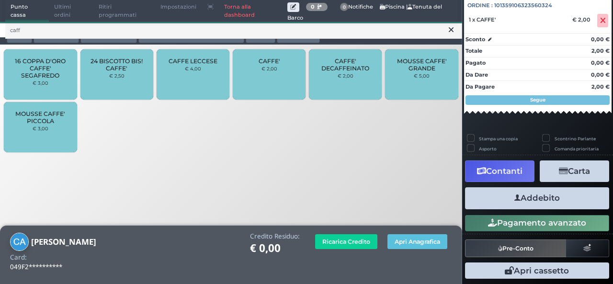  Describe the element at coordinates (18, 257) in the screenshot. I see `h4: Card:` at that location.